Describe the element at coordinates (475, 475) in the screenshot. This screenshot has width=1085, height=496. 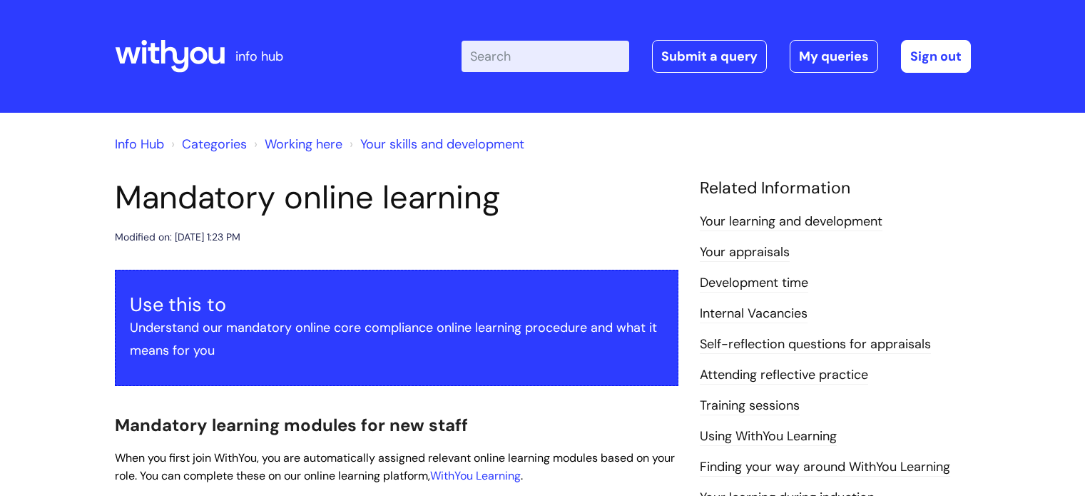
I see `a: WithYou Learning` at that location.